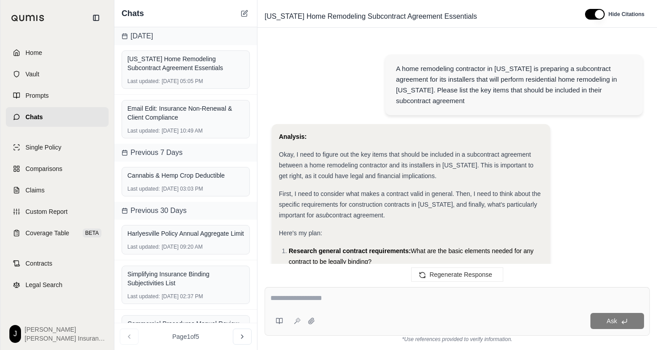 This screenshot has height=350, width=657. Describe the element at coordinates (461, 275) in the screenshot. I see `span: Regenerate Response` at that location.